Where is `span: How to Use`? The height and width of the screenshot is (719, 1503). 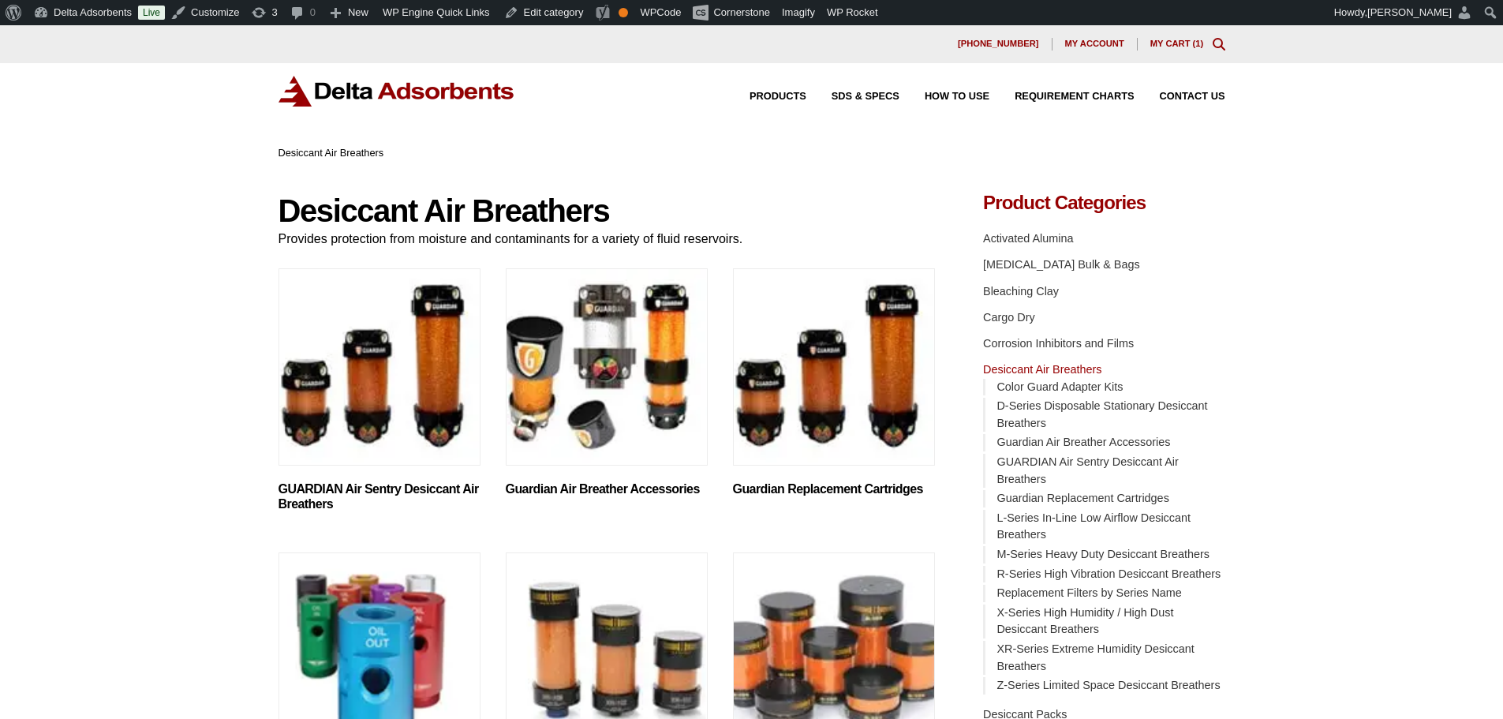
span: How to Use is located at coordinates (957, 96).